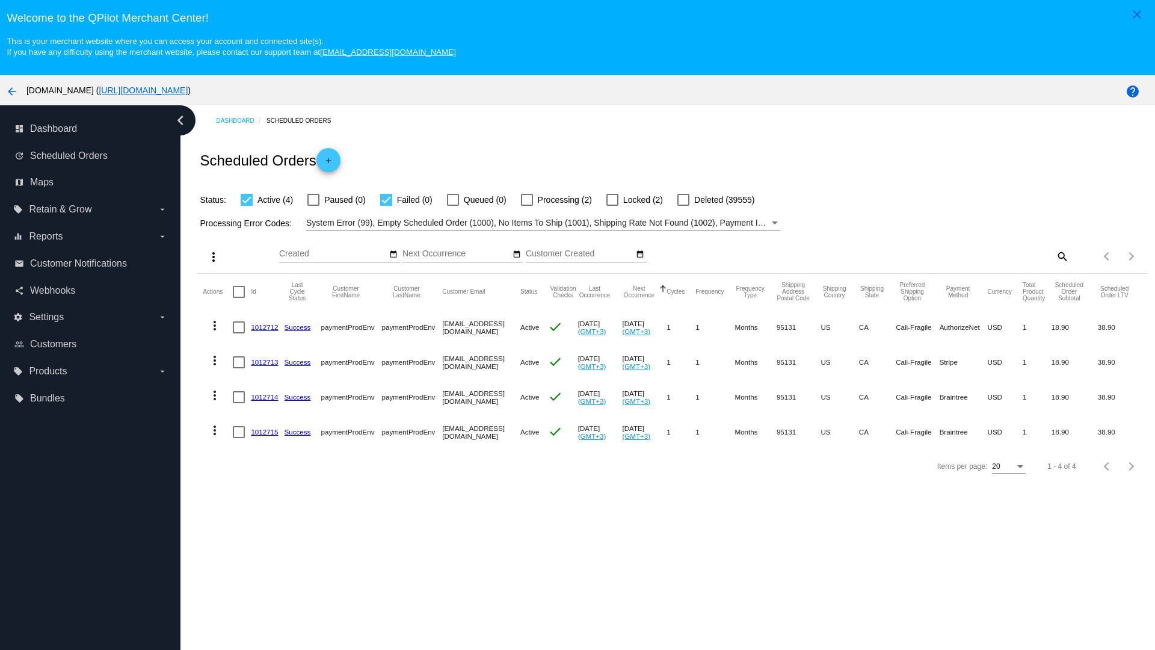  What do you see at coordinates (1115, 292) in the screenshot?
I see `button: Change sorting for LifetimeValue` at bounding box center [1115, 292].